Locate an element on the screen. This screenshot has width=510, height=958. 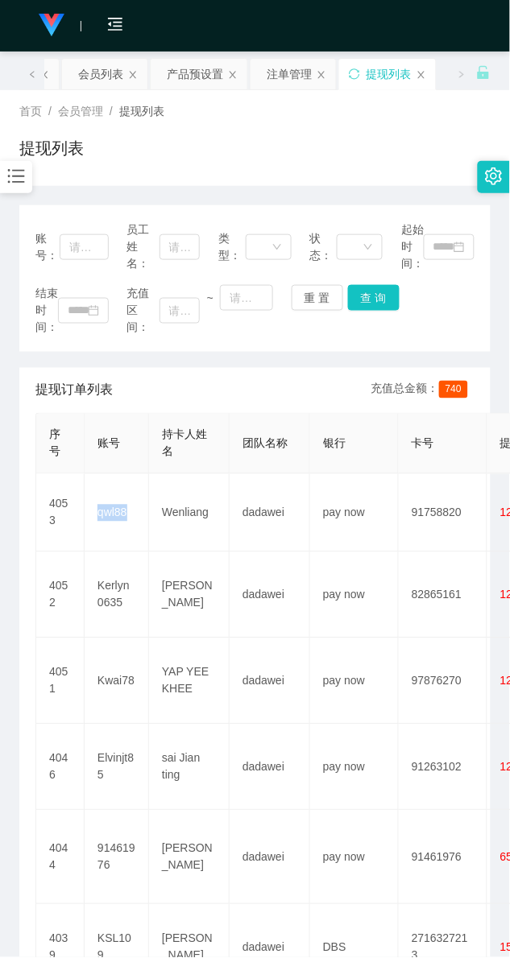
input: 请输入最小值为 is located at coordinates (180, 311).